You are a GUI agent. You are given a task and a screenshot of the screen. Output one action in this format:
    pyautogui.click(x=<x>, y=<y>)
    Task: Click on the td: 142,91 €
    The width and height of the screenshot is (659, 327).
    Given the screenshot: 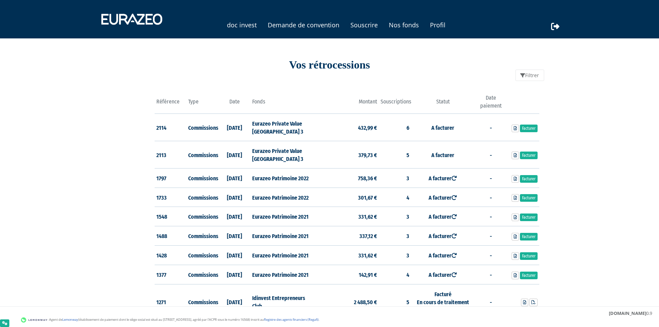 What is the action you would take?
    pyautogui.click(x=346, y=274)
    